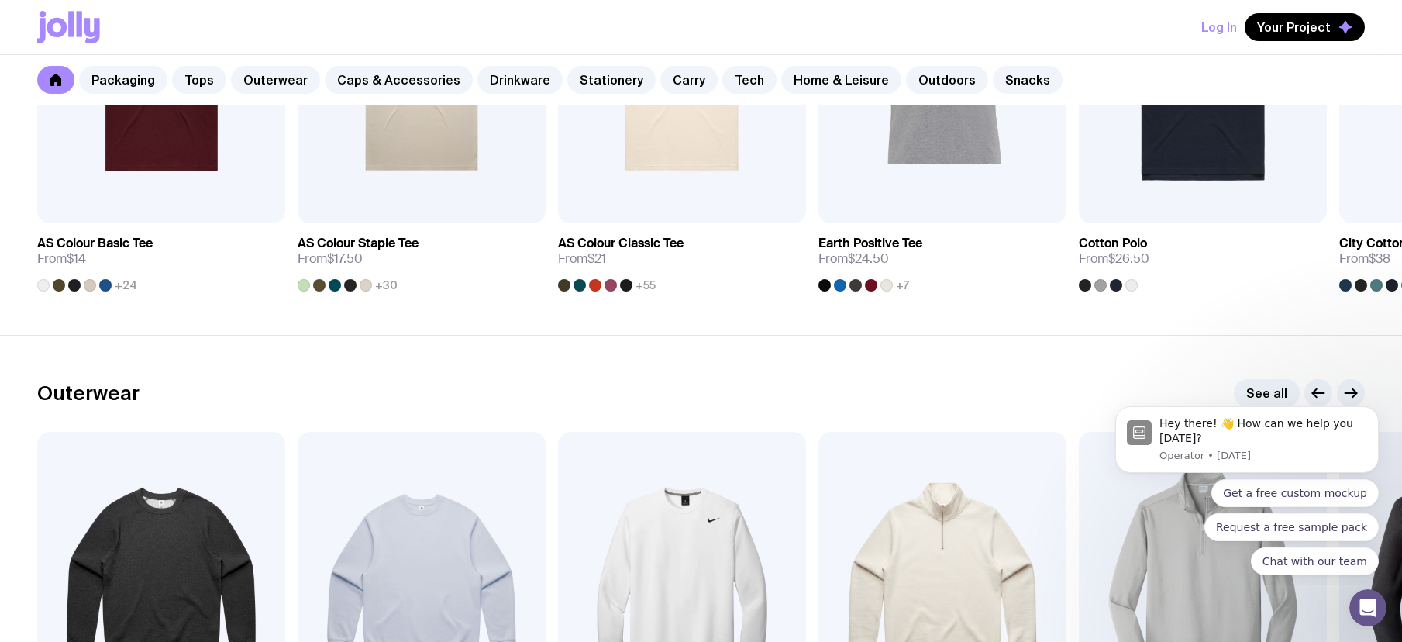 The width and height of the screenshot is (1402, 642). I want to click on button: Quick reply: Chat with our team, so click(222, 169).